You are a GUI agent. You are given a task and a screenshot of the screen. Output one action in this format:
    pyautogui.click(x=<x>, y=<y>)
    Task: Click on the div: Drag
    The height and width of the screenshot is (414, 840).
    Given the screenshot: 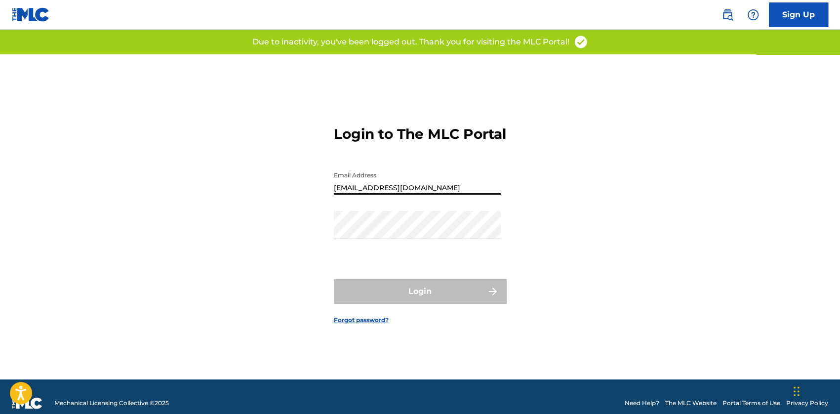 What is the action you would take?
    pyautogui.click(x=796, y=391)
    